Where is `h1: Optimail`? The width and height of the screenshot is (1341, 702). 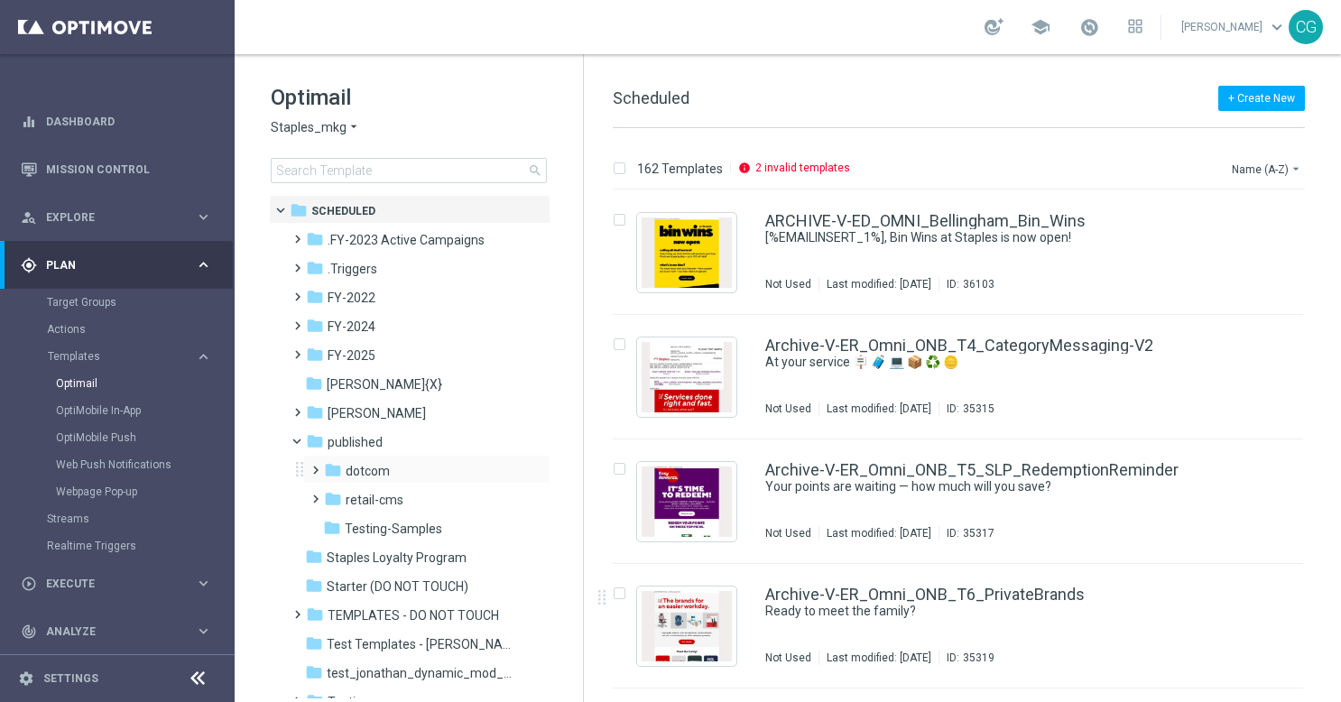
h1: Optimail is located at coordinates (409, 97).